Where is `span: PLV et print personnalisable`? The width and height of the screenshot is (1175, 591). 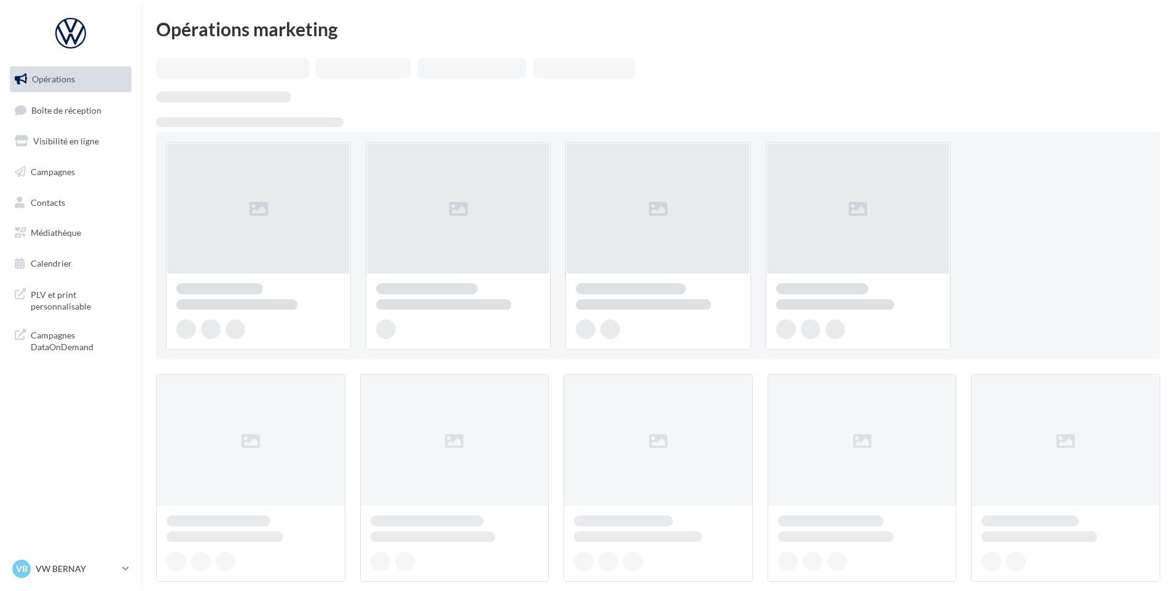
span: PLV et print personnalisable is located at coordinates (79, 299).